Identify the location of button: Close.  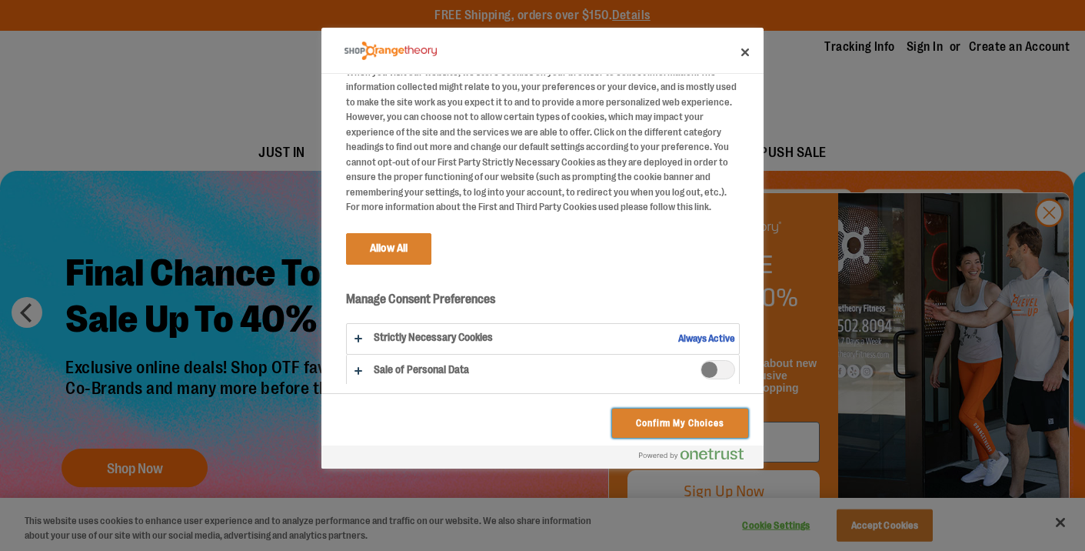
(745, 52).